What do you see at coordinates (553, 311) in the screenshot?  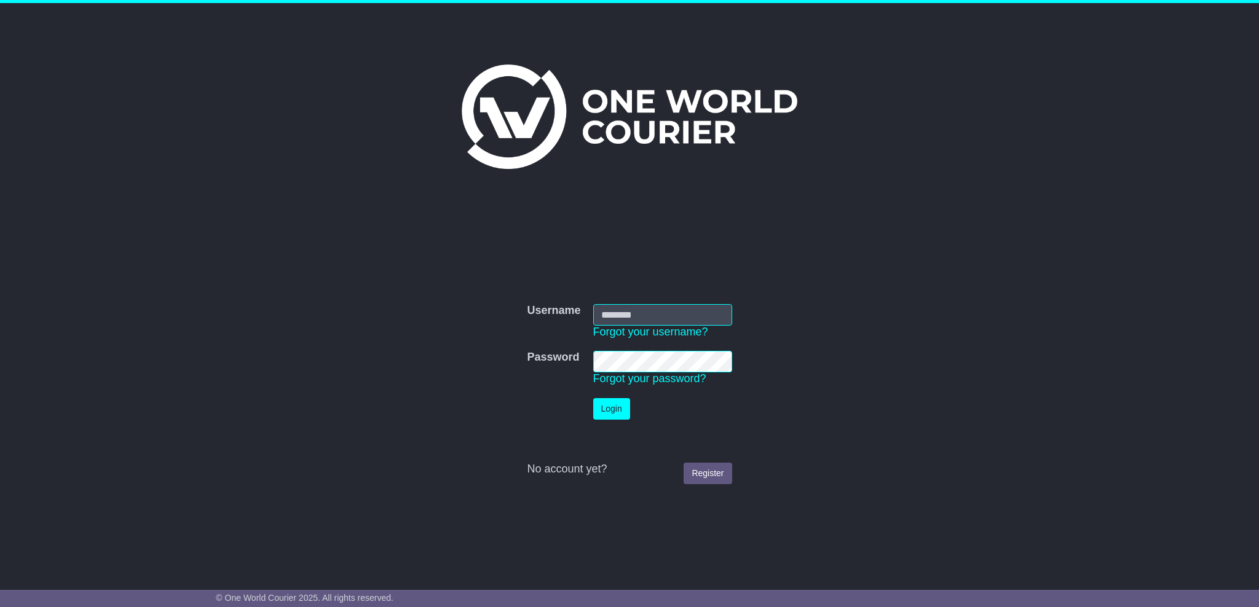 I see `label: Username` at bounding box center [553, 311].